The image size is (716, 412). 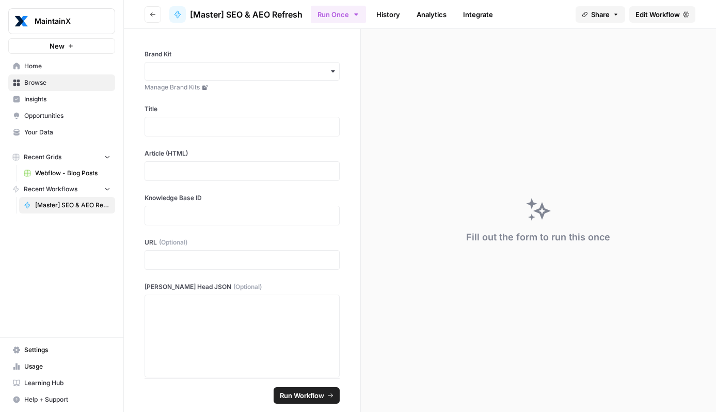 I want to click on button: Run Workflow, so click(x=307, y=395).